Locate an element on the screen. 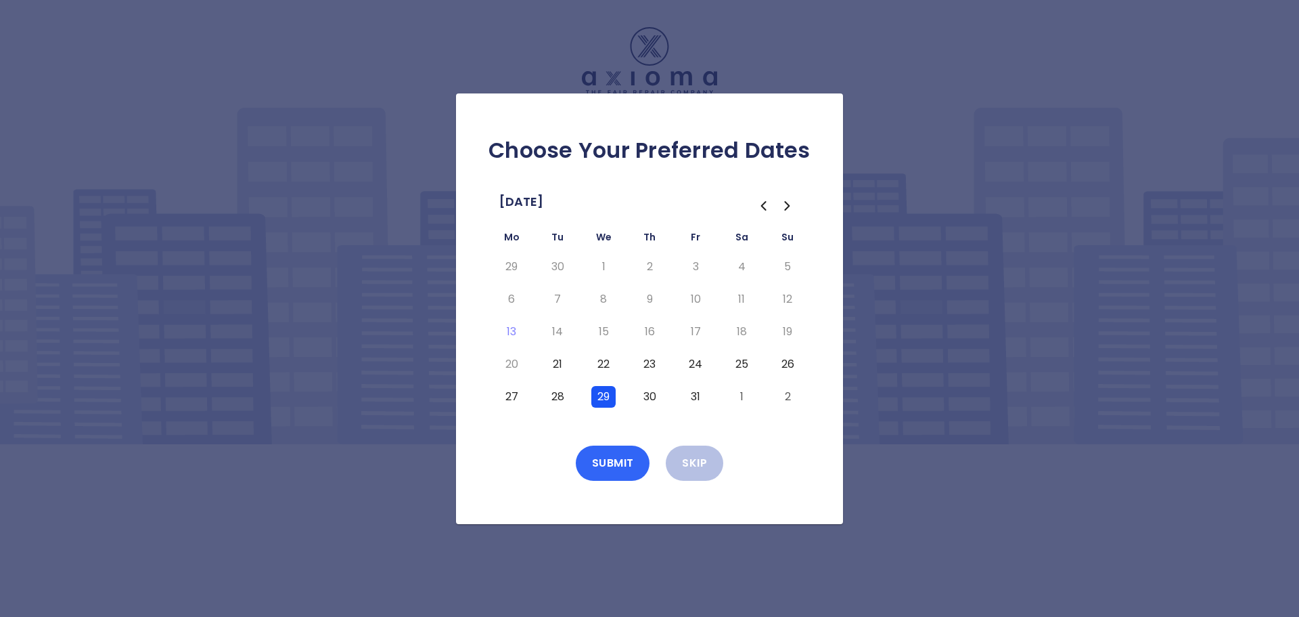  button: Wednesday, October 29th, 2025, selected is located at coordinates (604, 397).